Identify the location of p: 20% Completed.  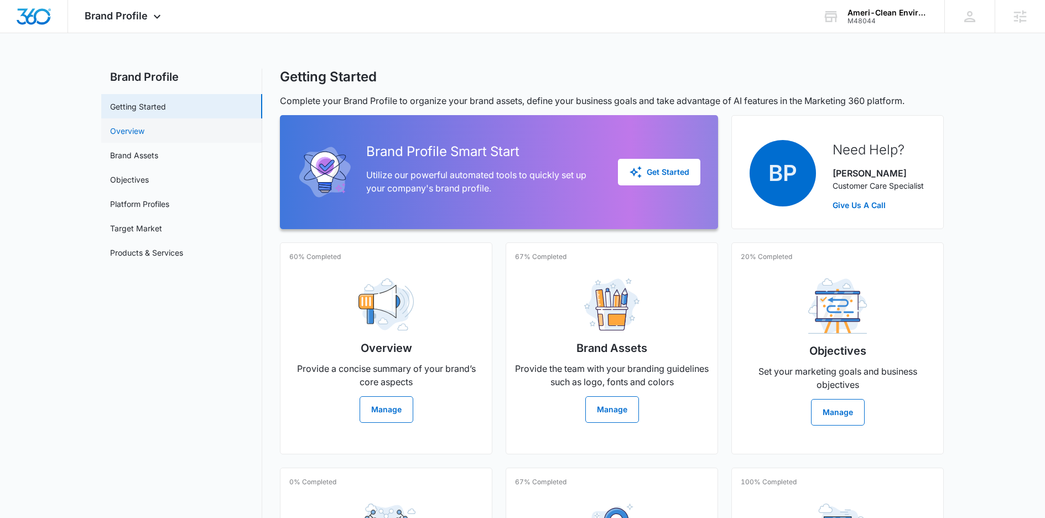
(766, 257).